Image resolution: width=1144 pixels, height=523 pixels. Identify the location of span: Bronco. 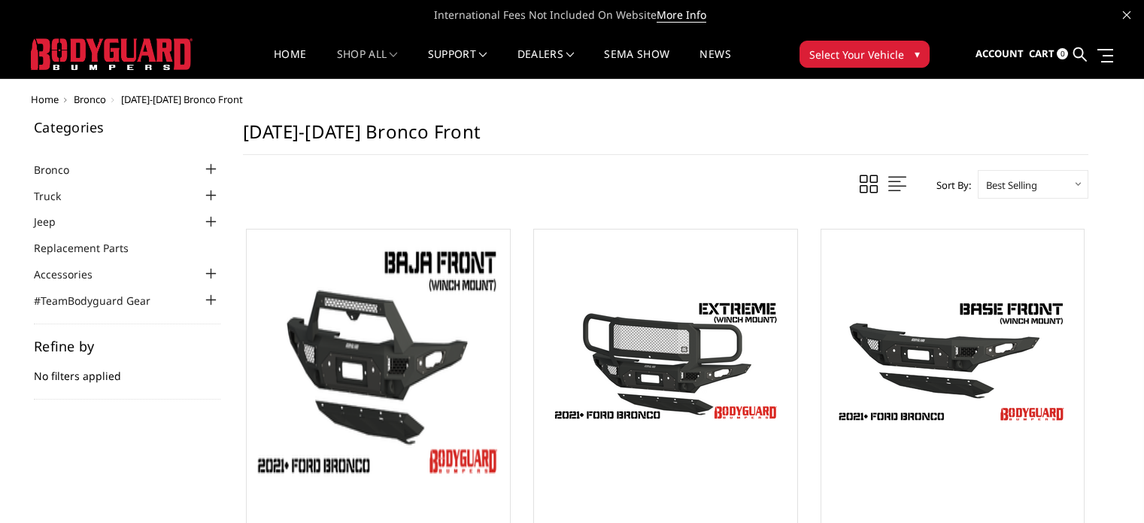
(90, 99).